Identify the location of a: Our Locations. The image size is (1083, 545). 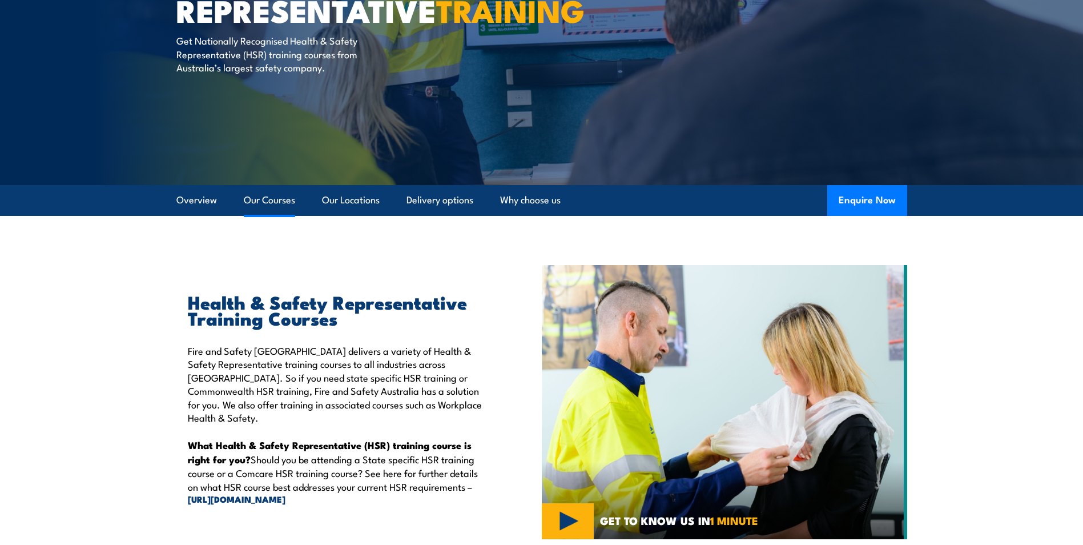
(350, 200).